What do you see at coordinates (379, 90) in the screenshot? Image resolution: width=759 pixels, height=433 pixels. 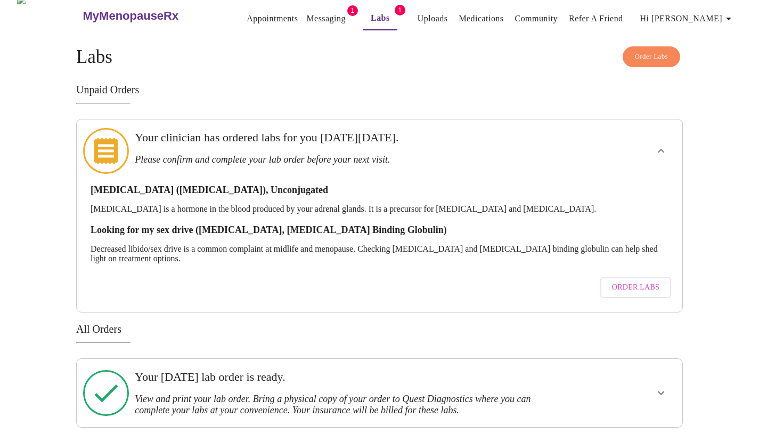 I see `h3: Unpaid Orders` at bounding box center [379, 90].